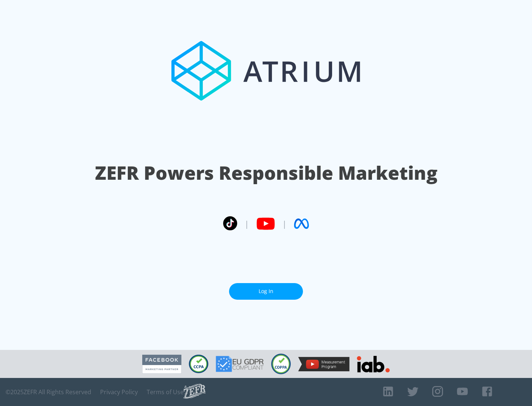 The image size is (532, 406). I want to click on h1: ZEFR Powers Responsible Marketing, so click(266, 173).